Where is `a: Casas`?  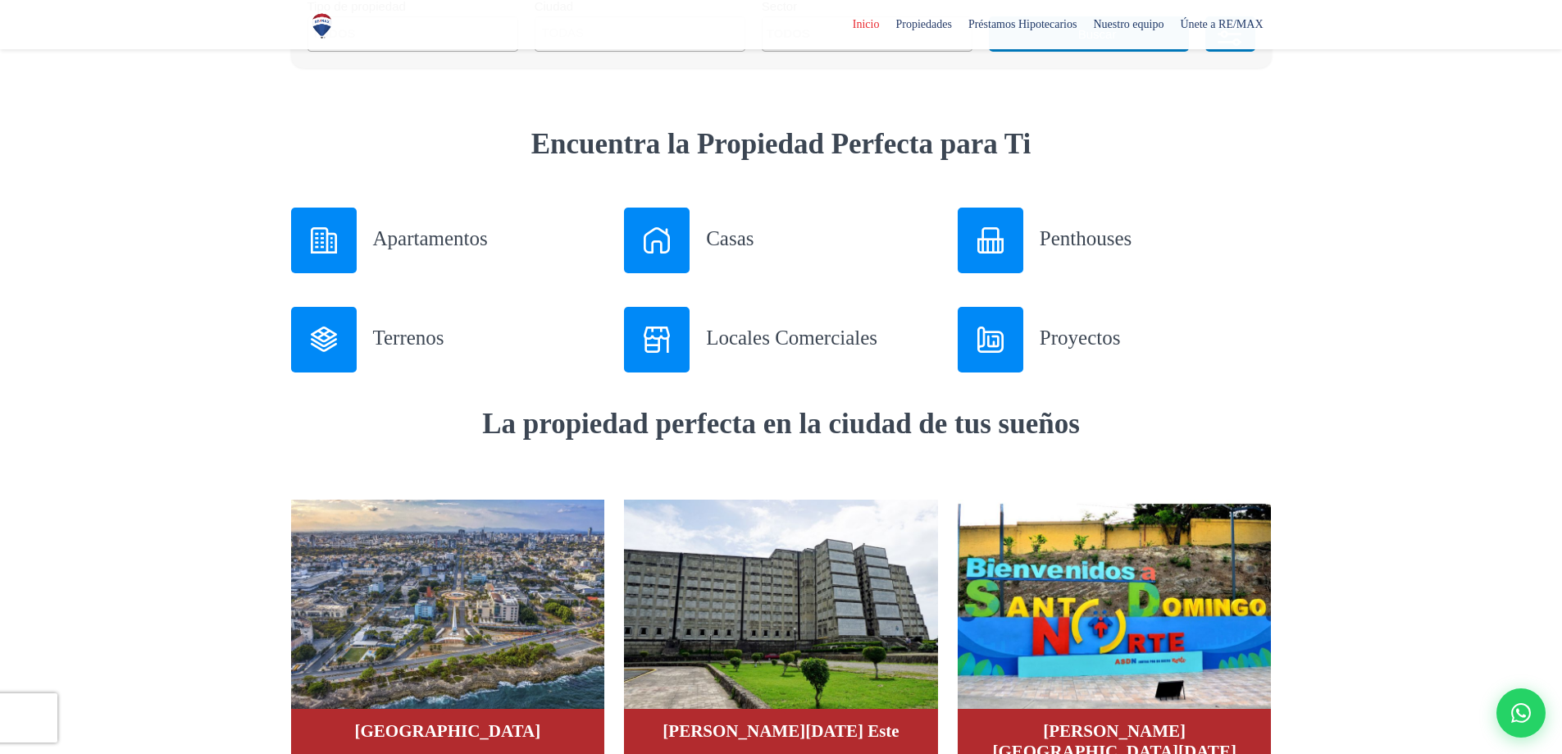
a: Casas is located at coordinates (781, 240).